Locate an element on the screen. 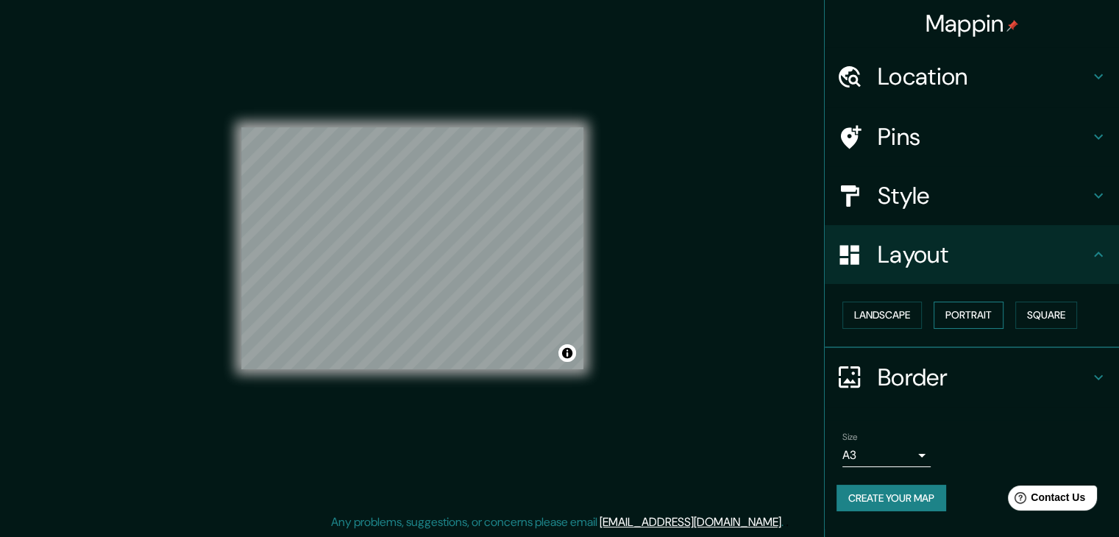  button: Portrait is located at coordinates (968, 315).